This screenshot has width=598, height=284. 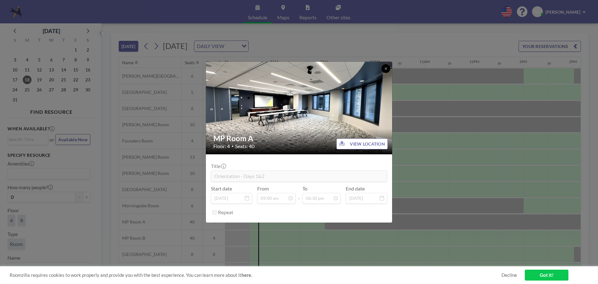 I want to click on span: Roomzilla requires cookies to work properly and provide you with the best experience. You can lea..., so click(x=255, y=275).